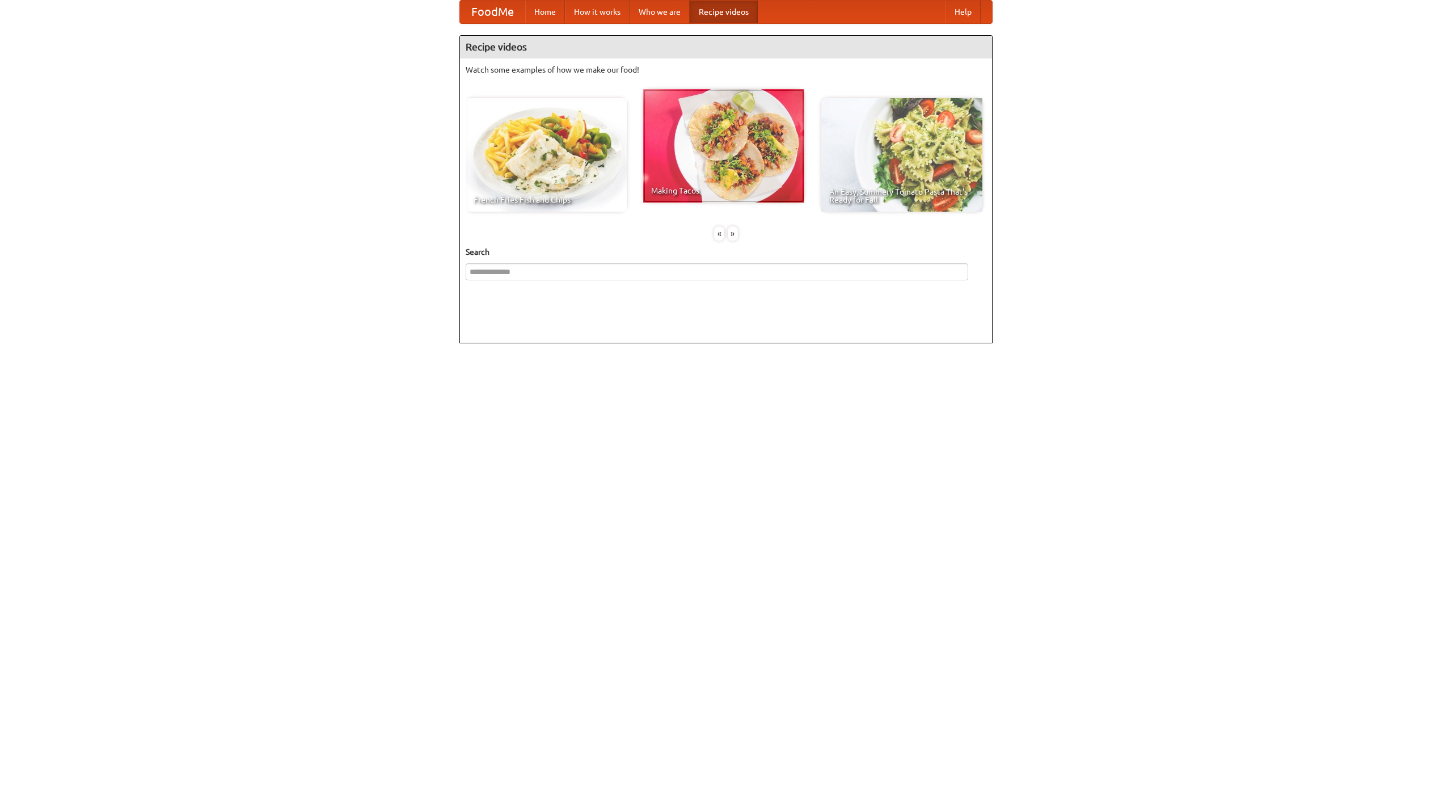  I want to click on a: Making Tacos, so click(724, 146).